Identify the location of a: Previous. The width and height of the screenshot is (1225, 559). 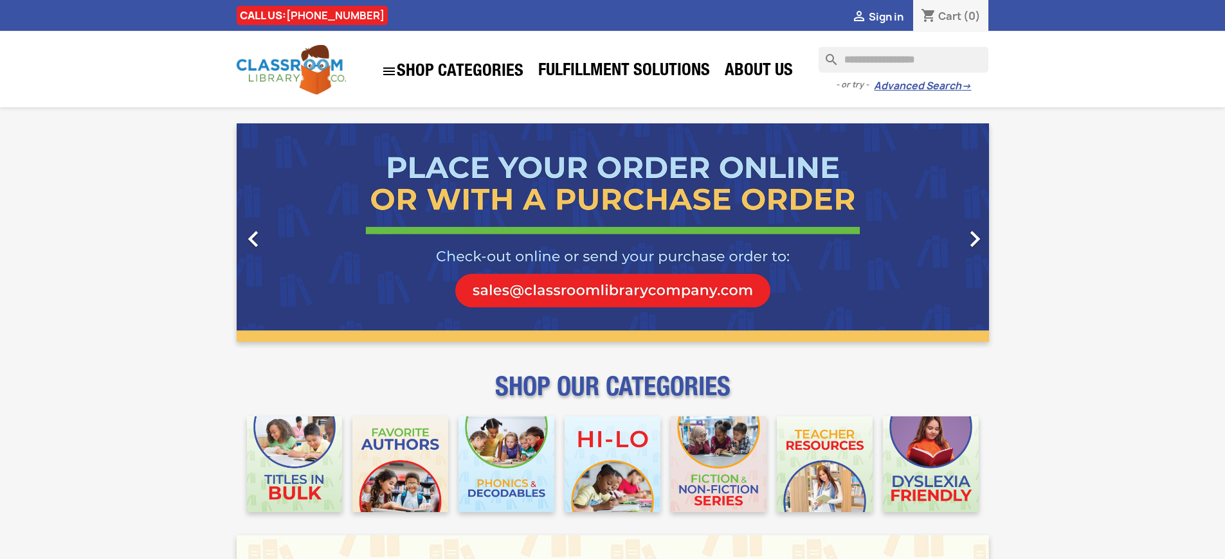
(293, 233).